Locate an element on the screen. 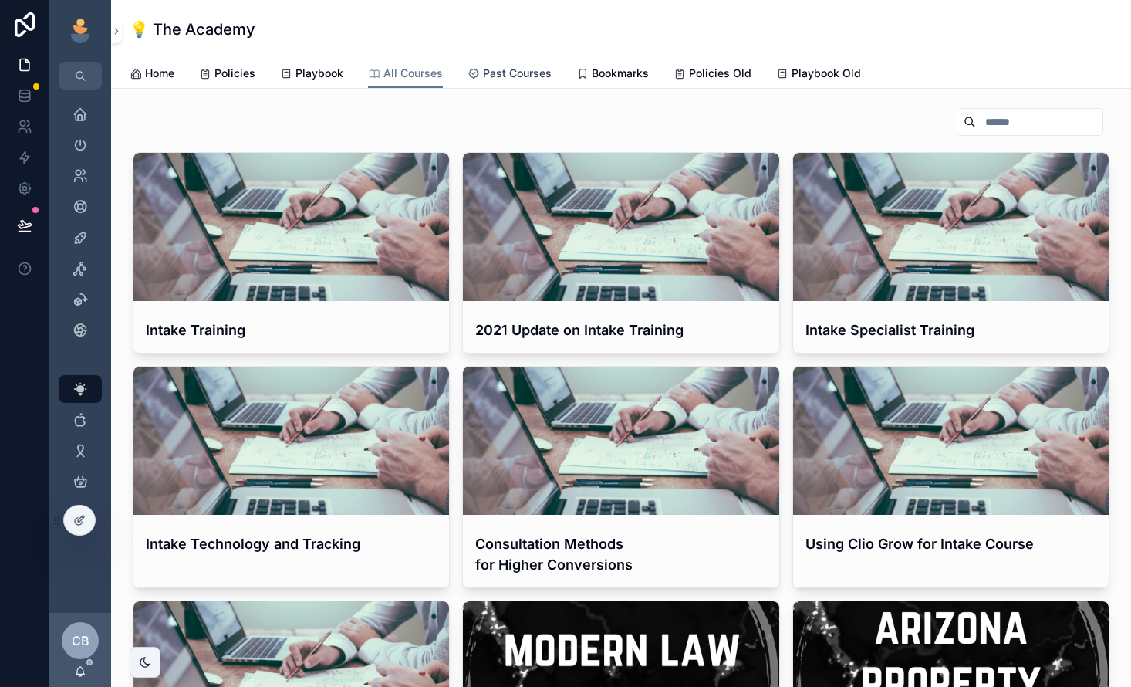  h4: Intake Technology and Tracking is located at coordinates (291, 543).